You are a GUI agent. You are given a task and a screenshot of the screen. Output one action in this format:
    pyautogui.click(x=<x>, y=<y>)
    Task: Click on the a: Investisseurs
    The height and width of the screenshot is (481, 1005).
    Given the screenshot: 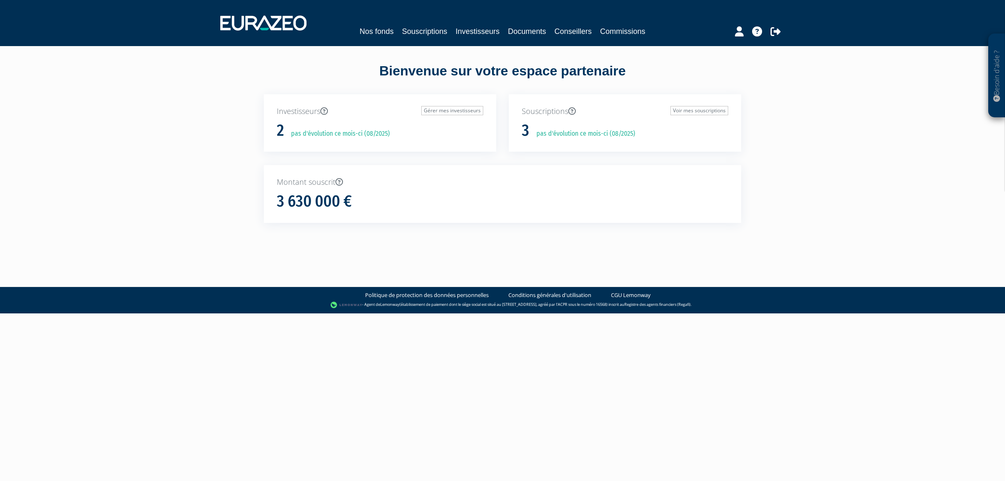 What is the action you would take?
    pyautogui.click(x=477, y=31)
    